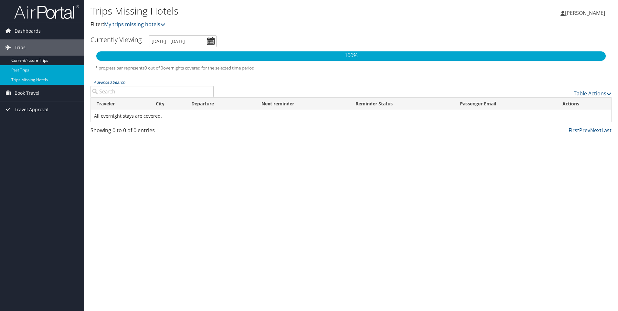 This screenshot has height=311, width=618. I want to click on th: Departure: activate to sort column descending, so click(220, 104).